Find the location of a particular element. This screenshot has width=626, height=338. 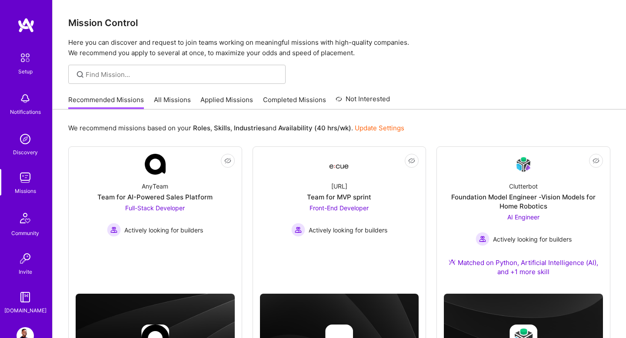

div: Notifications is located at coordinates (25, 112).